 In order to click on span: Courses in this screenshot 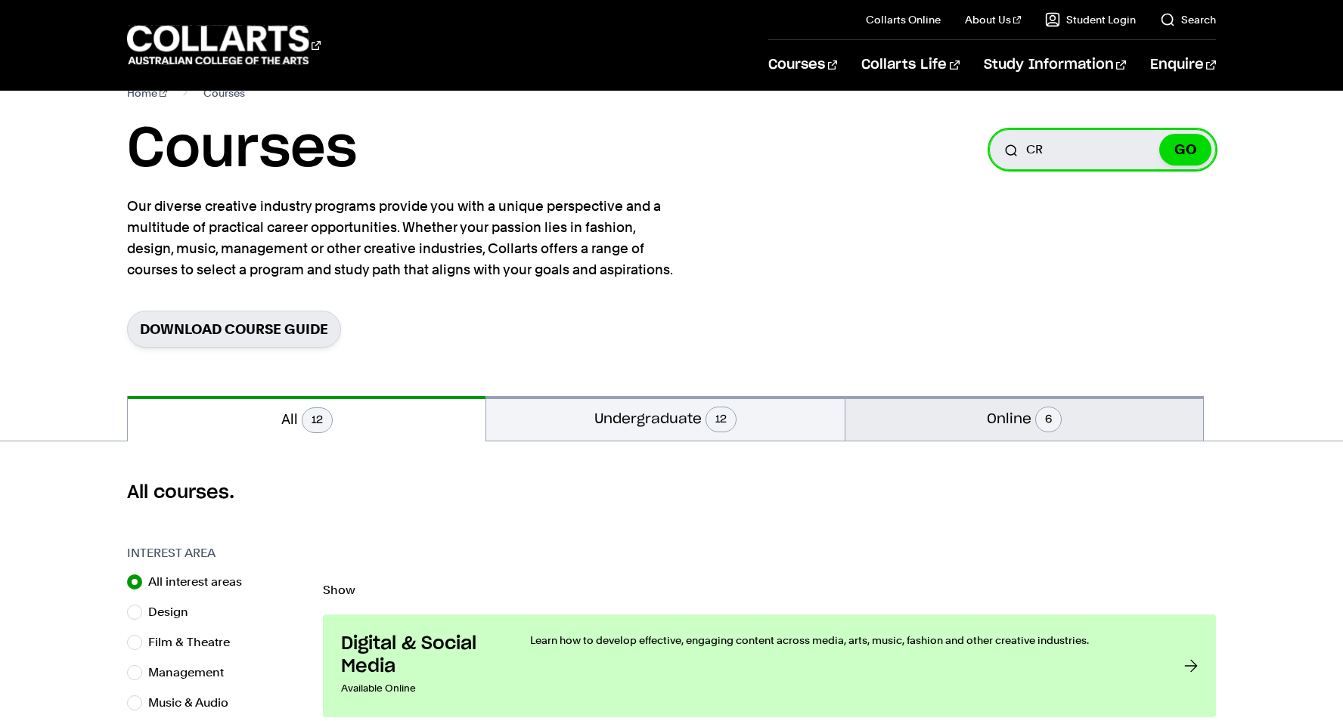, I will do `click(224, 93)`.